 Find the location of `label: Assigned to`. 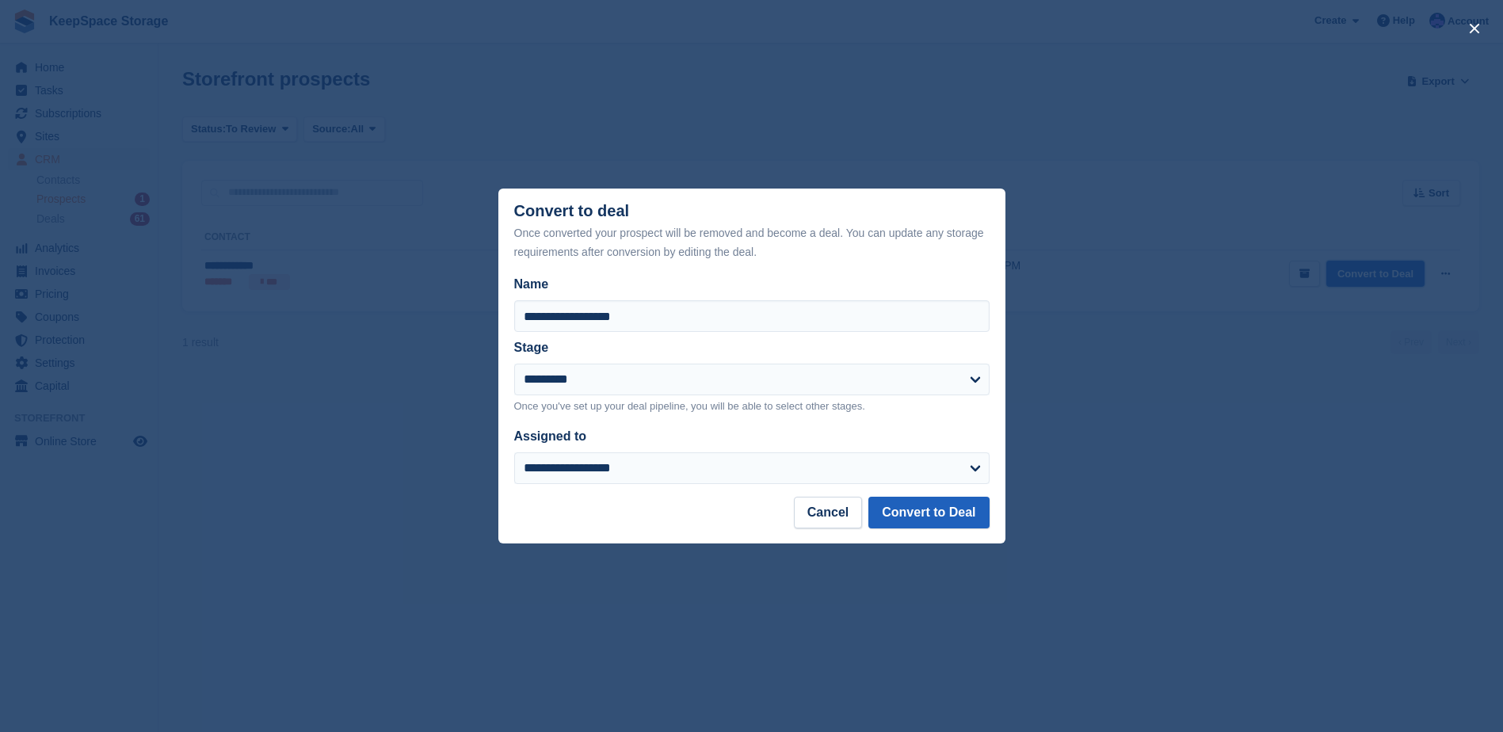

label: Assigned to is located at coordinates (551, 436).